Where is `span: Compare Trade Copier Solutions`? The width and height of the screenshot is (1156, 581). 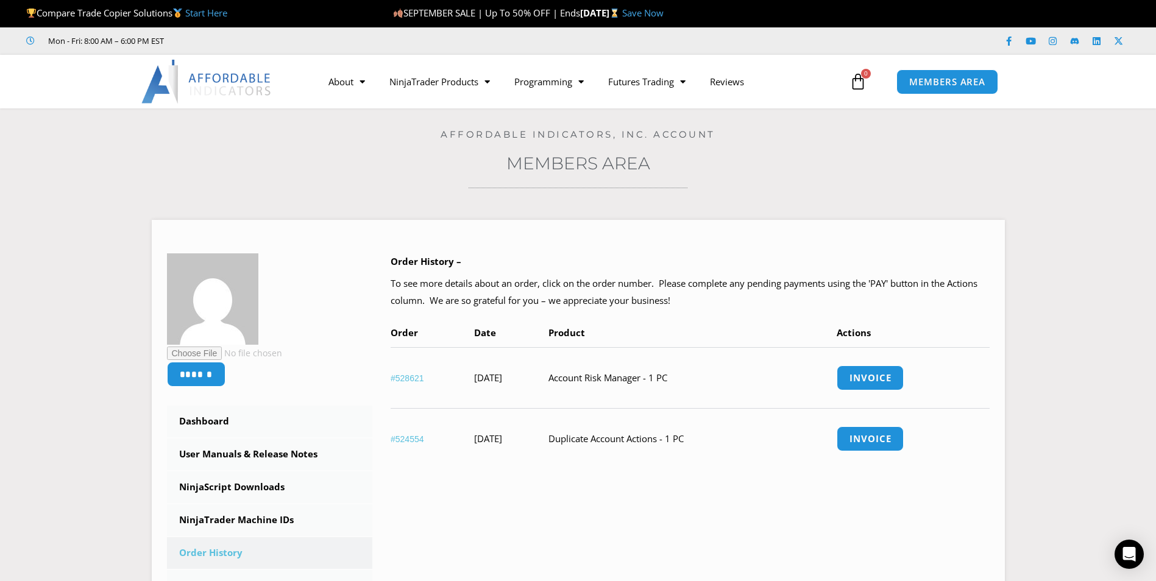 span: Compare Trade Copier Solutions is located at coordinates (127, 13).